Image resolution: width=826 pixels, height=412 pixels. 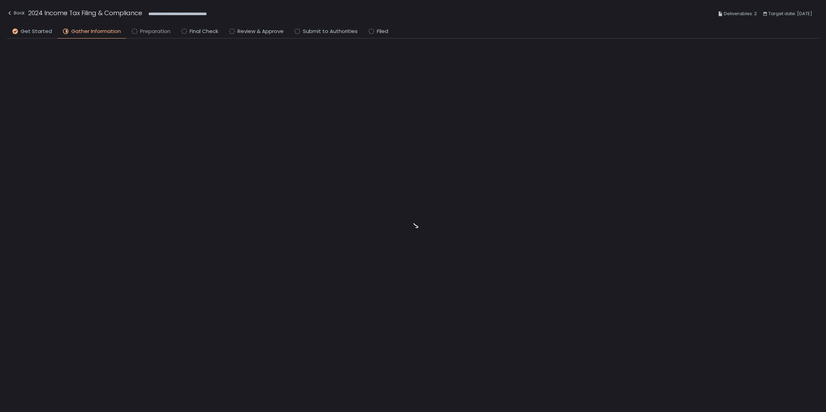 What do you see at coordinates (155, 31) in the screenshot?
I see `span: Preparation` at bounding box center [155, 31].